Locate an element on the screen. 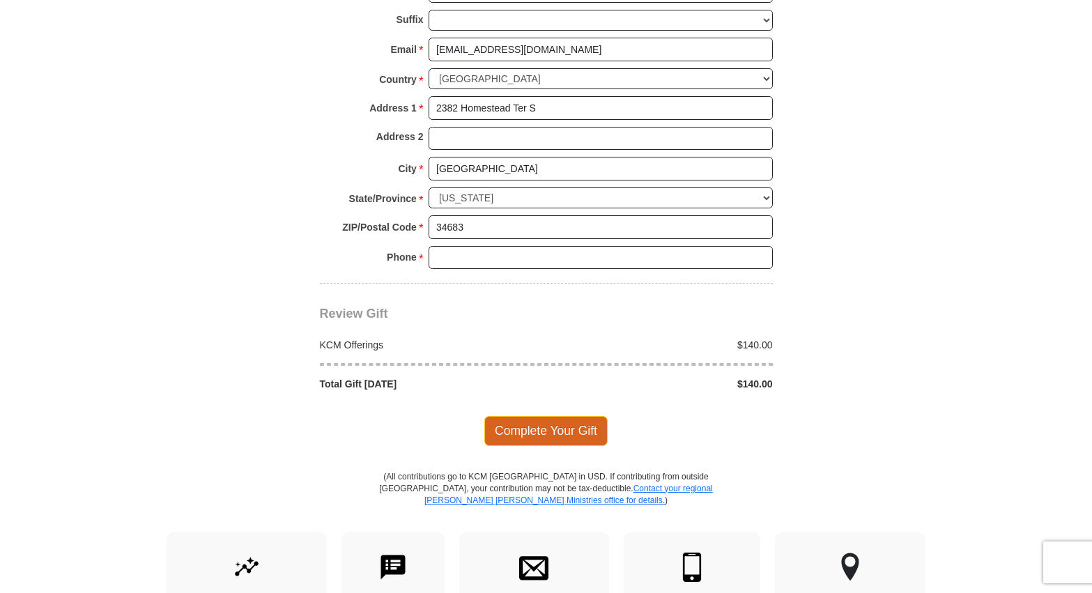 Image resolution: width=1092 pixels, height=593 pixels. img: envelope.svg is located at coordinates (534, 567).